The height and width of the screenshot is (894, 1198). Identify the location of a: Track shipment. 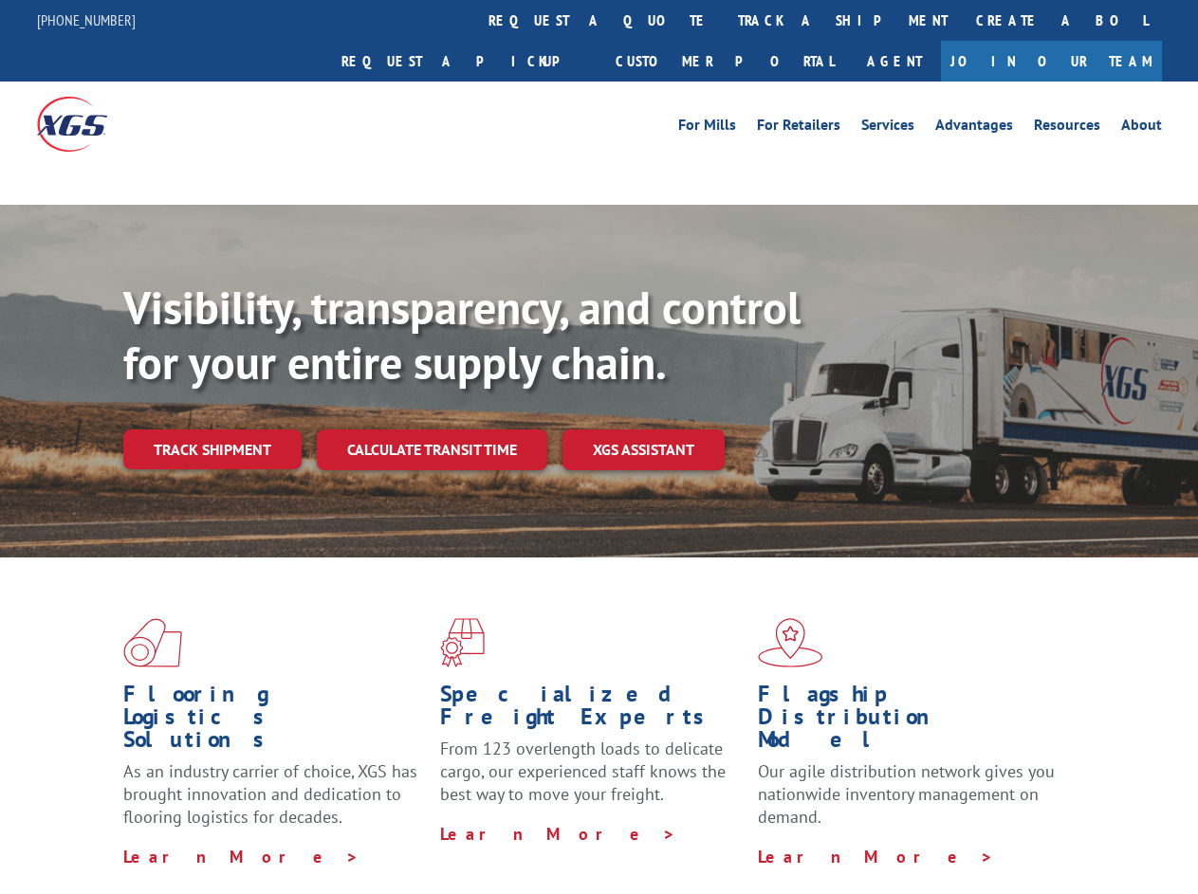
(212, 449).